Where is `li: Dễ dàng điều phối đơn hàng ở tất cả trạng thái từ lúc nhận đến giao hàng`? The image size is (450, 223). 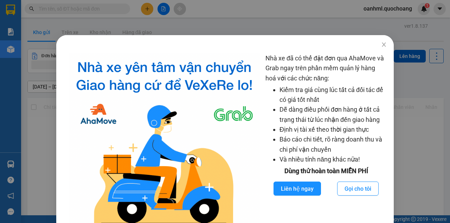
li: Dễ dàng điều phối đơn hàng ở tất cả trạng thái từ lúc nhận đến giao hàng is located at coordinates (333, 115).